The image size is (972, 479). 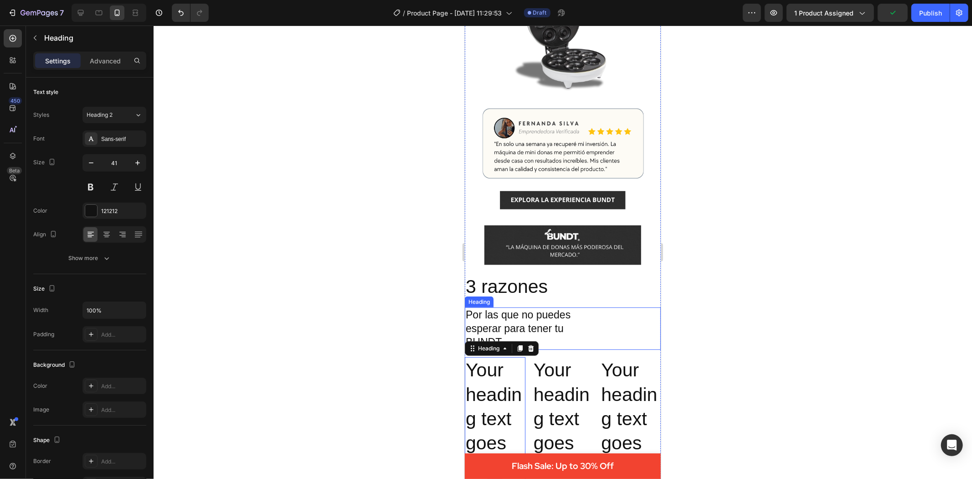 What do you see at coordinates (58, 61) in the screenshot?
I see `p: Settings` at bounding box center [58, 61].